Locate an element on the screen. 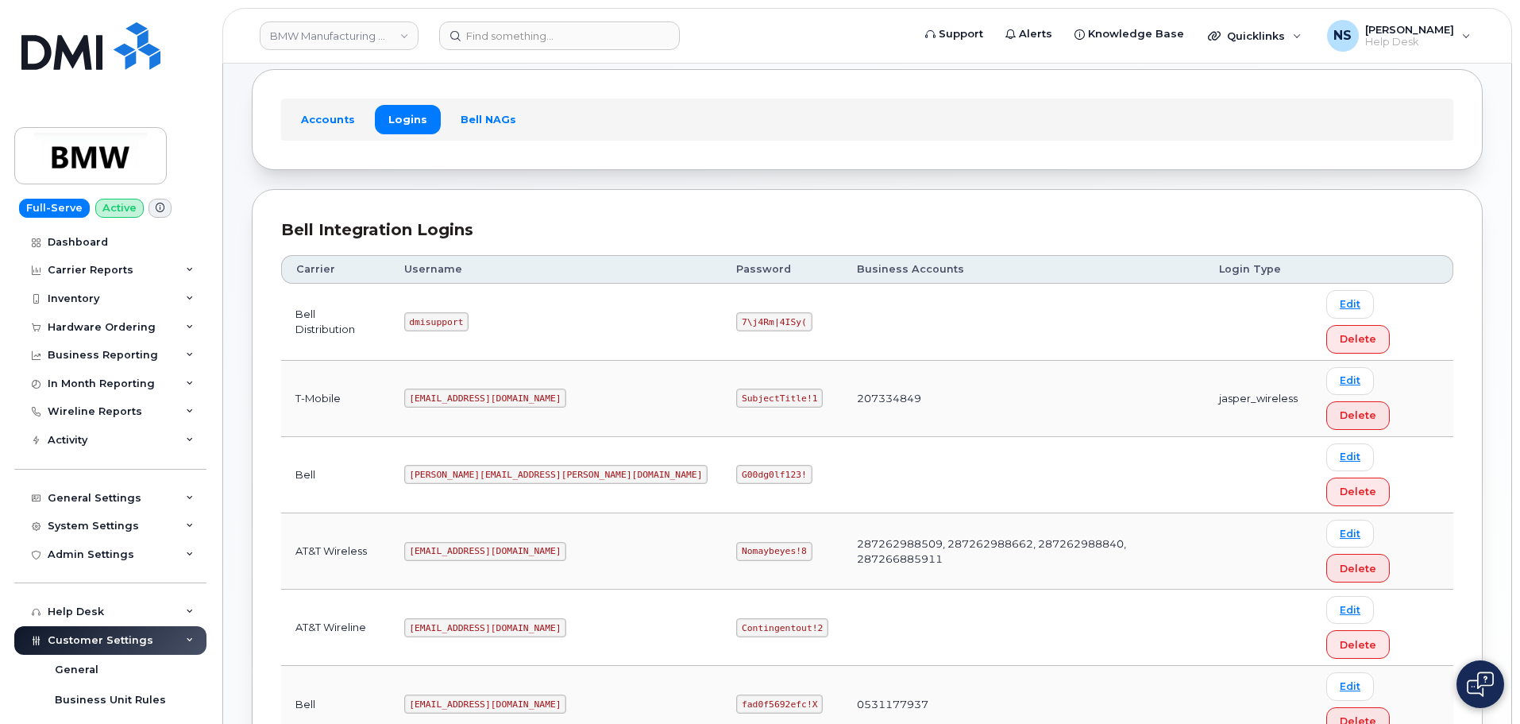 Image resolution: width=1520 pixels, height=724 pixels. th: Carrier is located at coordinates (335, 269).